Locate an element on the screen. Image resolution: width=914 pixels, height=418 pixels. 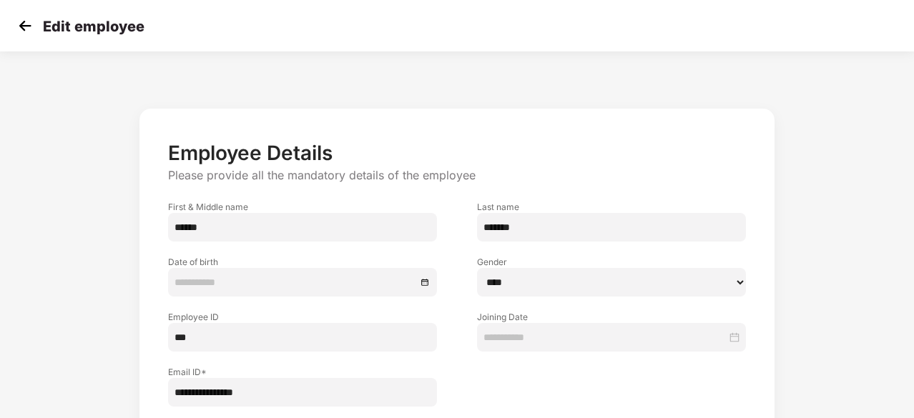
label: Email ID is located at coordinates (302, 372).